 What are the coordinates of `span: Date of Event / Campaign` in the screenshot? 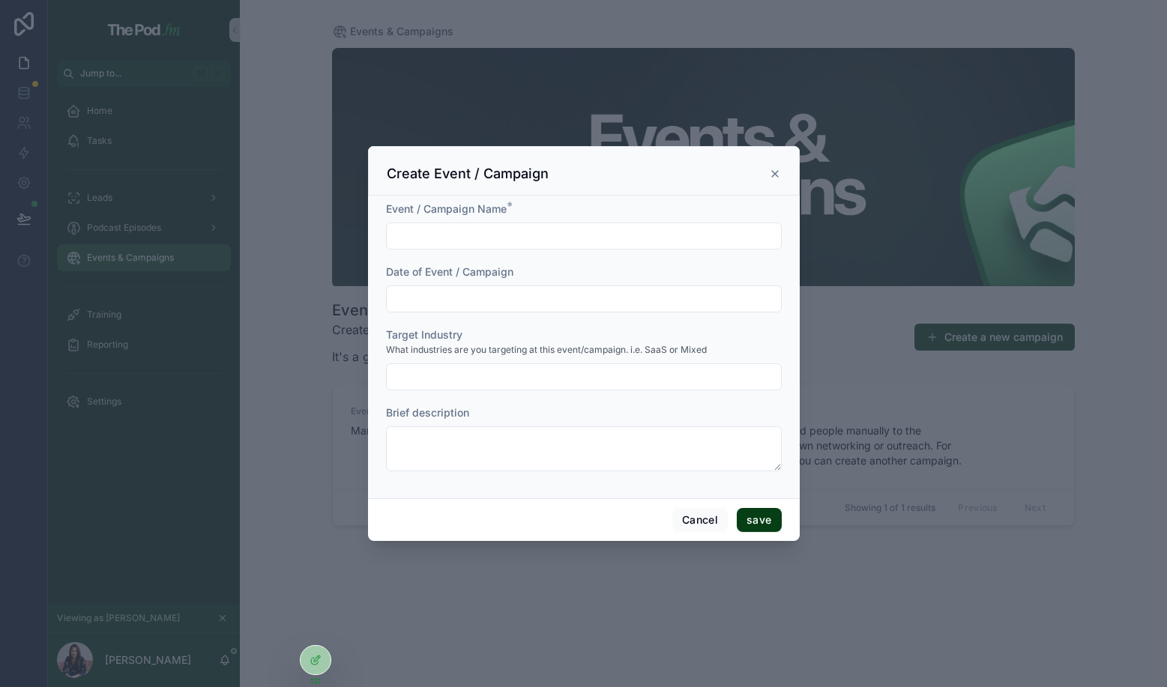 It's located at (450, 271).